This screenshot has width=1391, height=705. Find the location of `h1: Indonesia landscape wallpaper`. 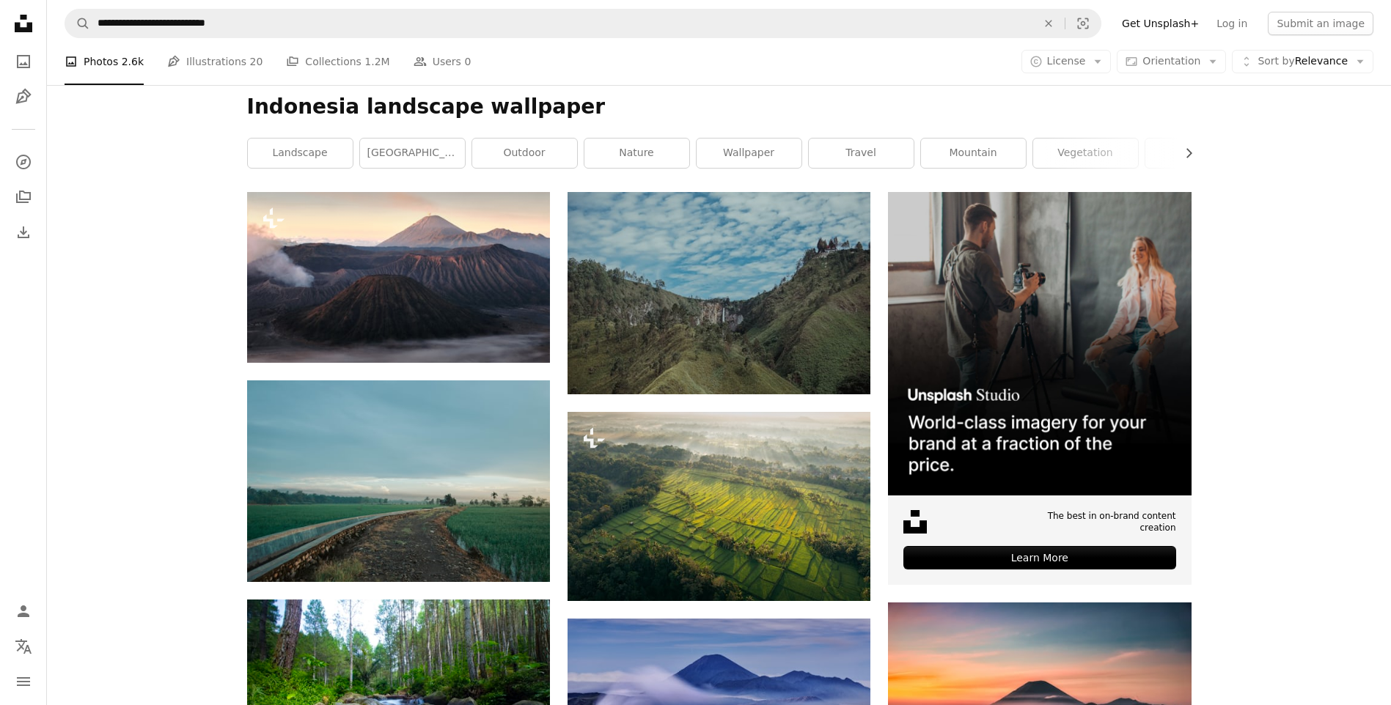

h1: Indonesia landscape wallpaper is located at coordinates (719, 107).